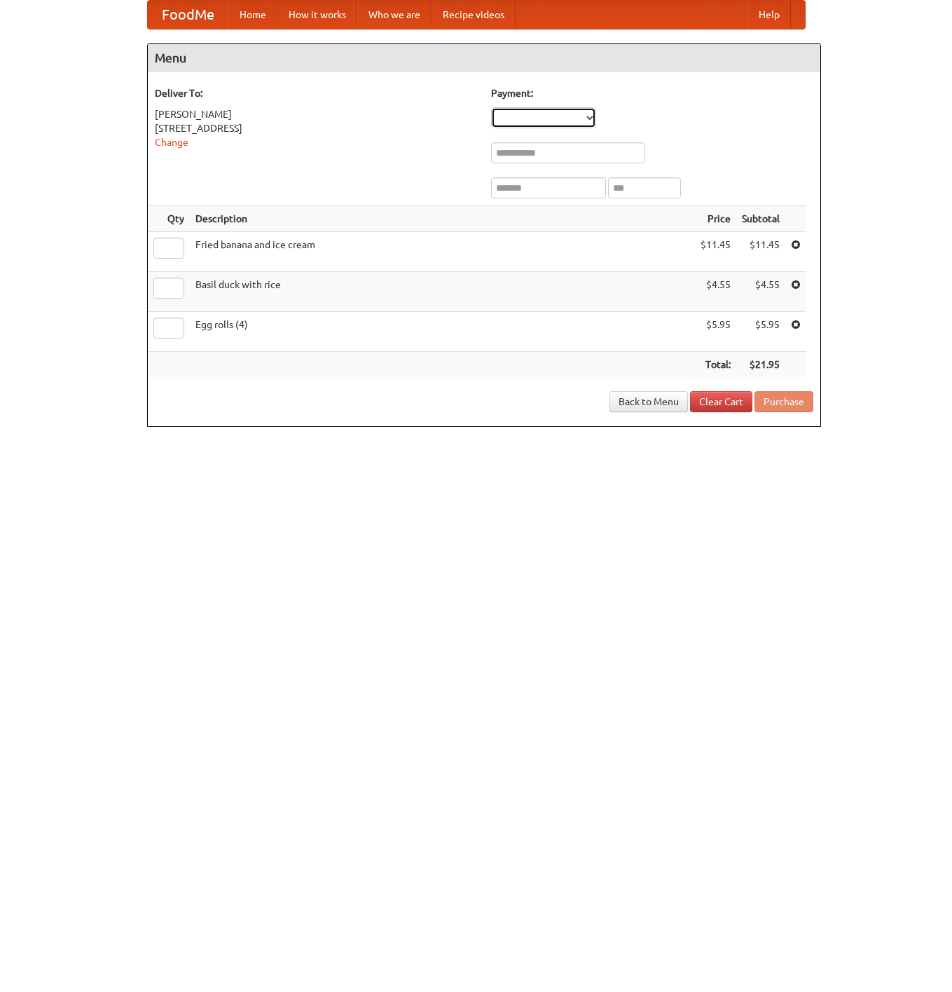  I want to click on a: FoodMe, so click(188, 15).